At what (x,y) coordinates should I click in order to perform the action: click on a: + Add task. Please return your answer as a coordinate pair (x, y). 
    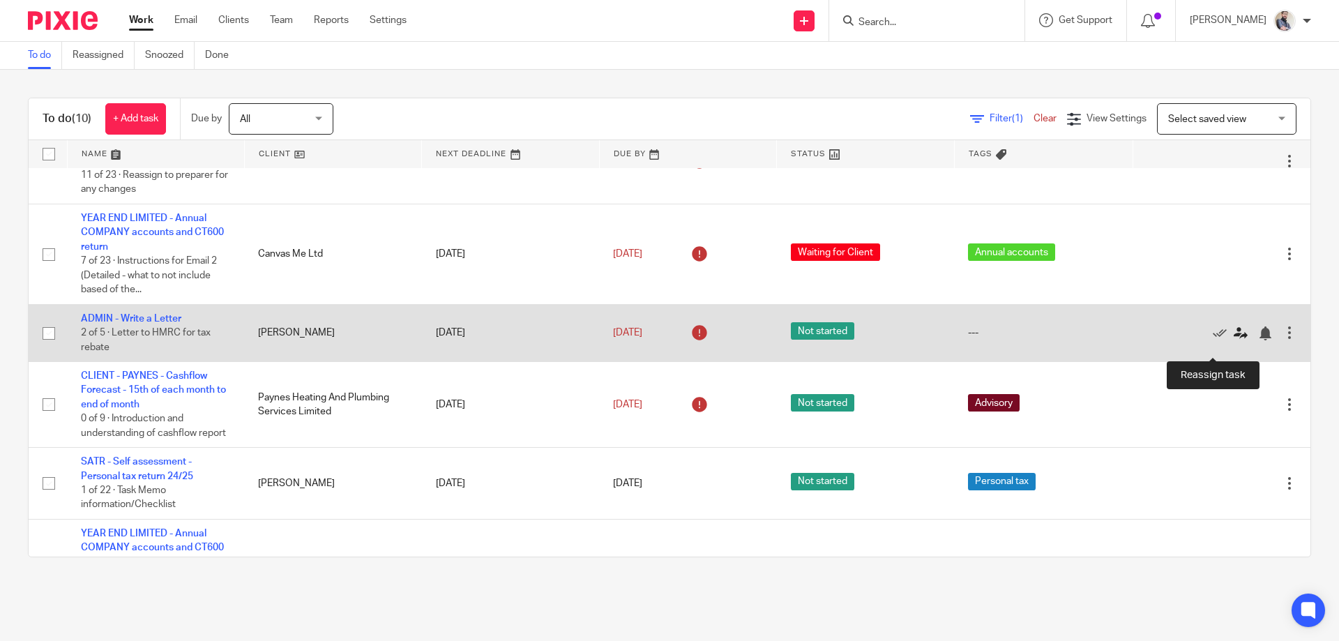
    Looking at the image, I should click on (135, 119).